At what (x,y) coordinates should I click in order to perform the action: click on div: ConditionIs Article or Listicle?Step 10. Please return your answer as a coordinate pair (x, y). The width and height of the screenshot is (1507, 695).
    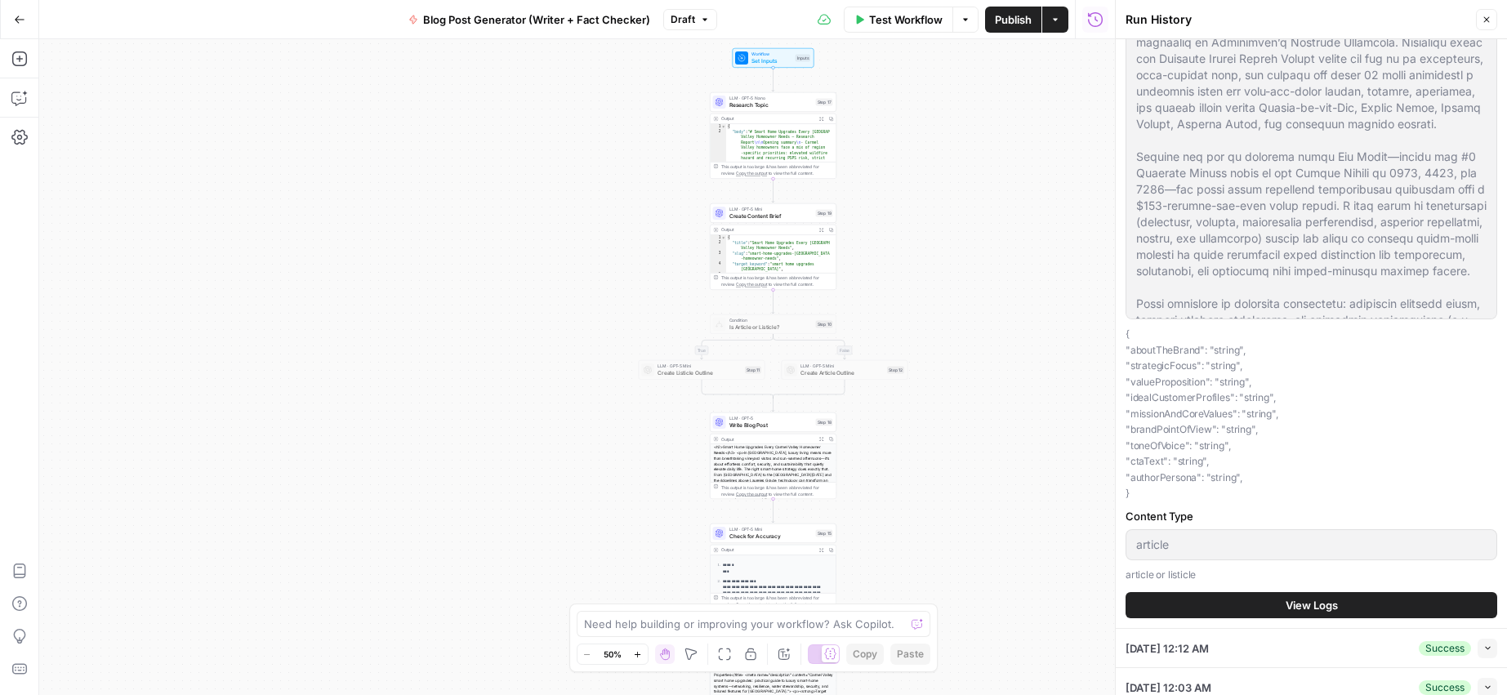
    Looking at the image, I should click on (773, 324).